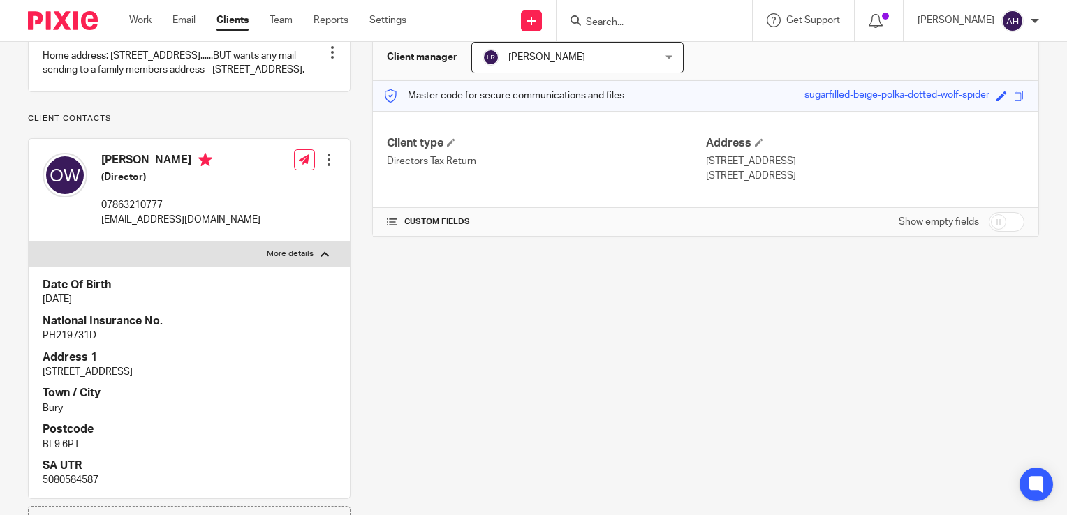  Describe the element at coordinates (205, 160) in the screenshot. I see `i: Primary` at that location.